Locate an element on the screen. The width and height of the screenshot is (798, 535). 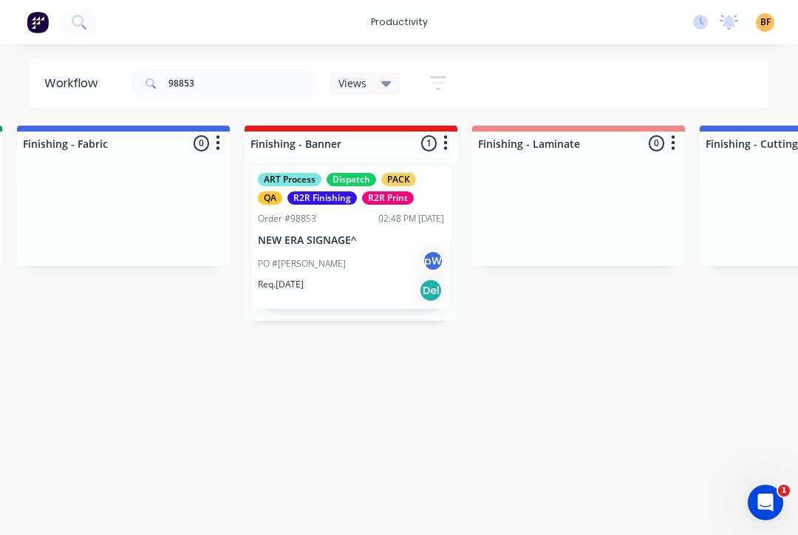
div: ART Process is located at coordinates (290, 179).